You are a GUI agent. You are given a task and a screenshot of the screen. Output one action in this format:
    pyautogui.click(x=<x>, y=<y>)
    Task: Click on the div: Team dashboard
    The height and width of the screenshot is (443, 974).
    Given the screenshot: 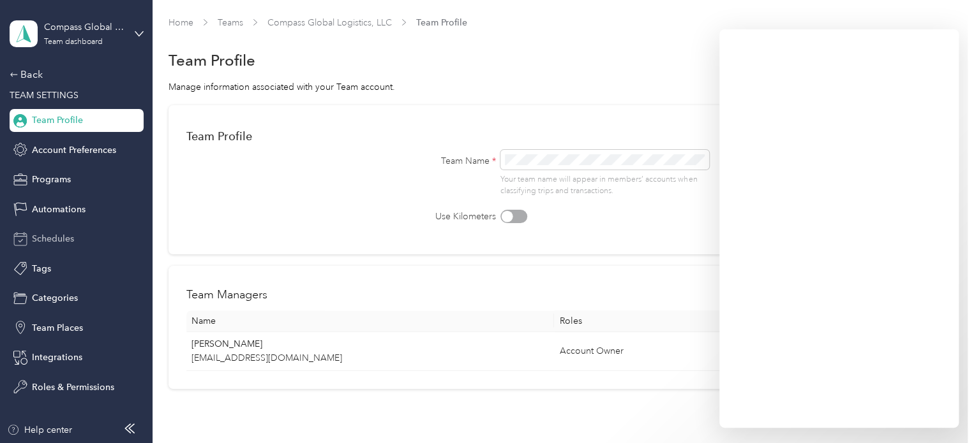 What is the action you would take?
    pyautogui.click(x=73, y=42)
    